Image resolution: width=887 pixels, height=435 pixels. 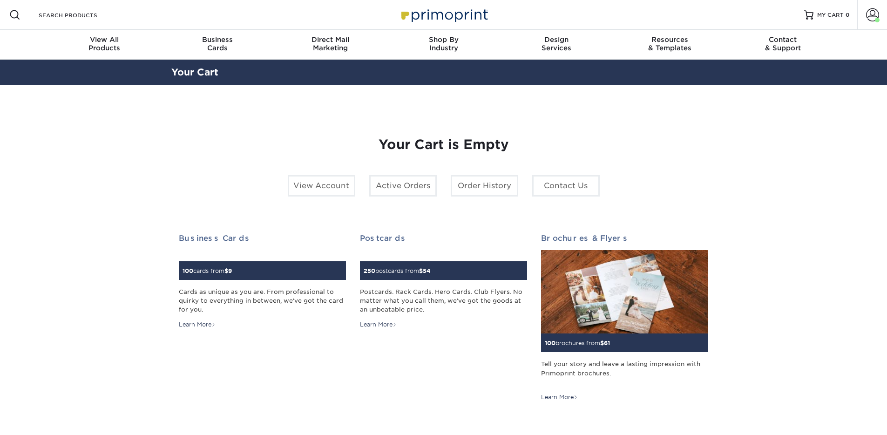 I want to click on span: 9, so click(x=230, y=271).